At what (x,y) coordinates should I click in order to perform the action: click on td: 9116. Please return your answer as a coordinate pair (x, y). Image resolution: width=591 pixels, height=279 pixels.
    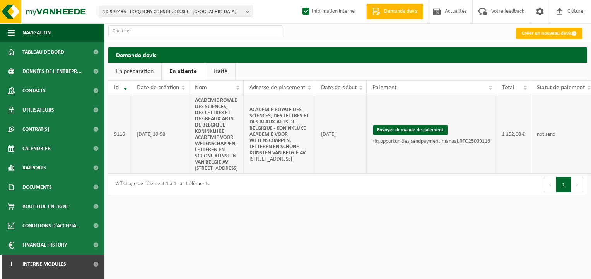
    Looking at the image, I should click on (119, 135).